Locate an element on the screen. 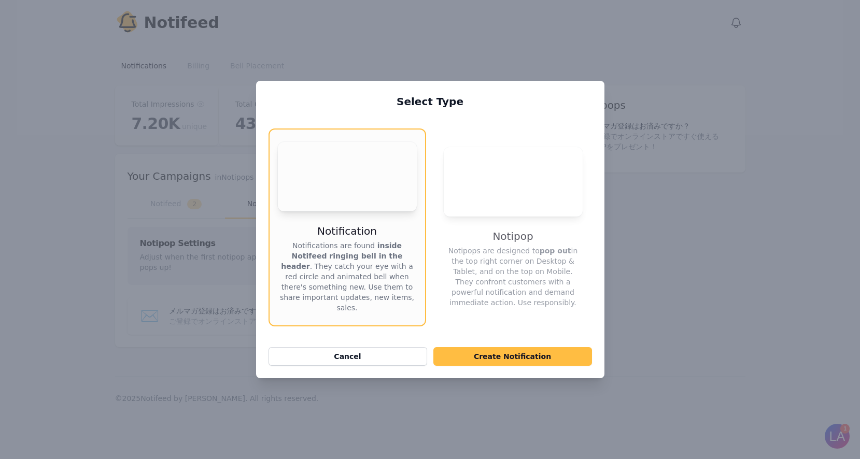 This screenshot has width=860, height=459. p: Notifications are found . They catch your eye with a red circle and animated bell when there's so... is located at coordinates (347, 277).